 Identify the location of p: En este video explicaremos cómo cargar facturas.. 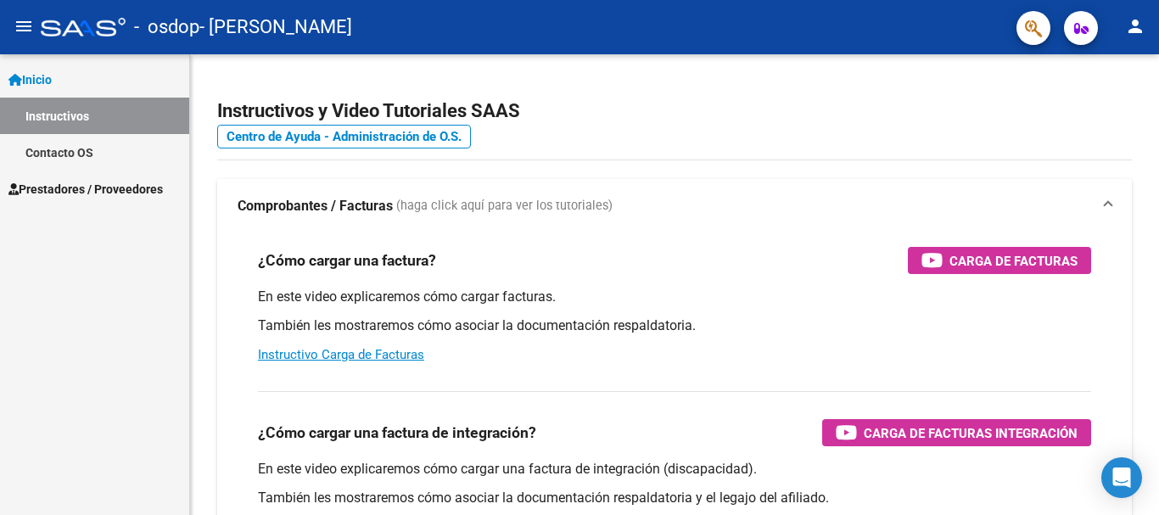
(674, 297).